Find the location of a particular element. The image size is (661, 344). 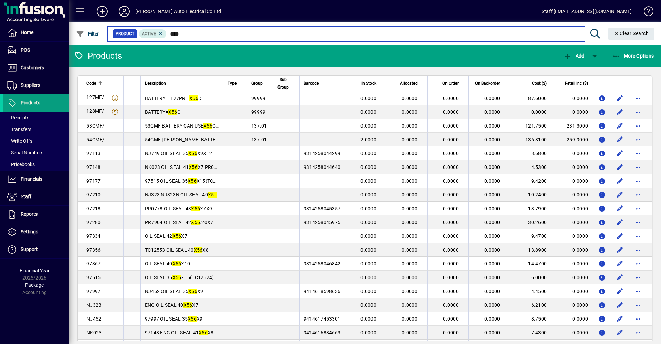

span: 2.0000 is located at coordinates (368, 139).